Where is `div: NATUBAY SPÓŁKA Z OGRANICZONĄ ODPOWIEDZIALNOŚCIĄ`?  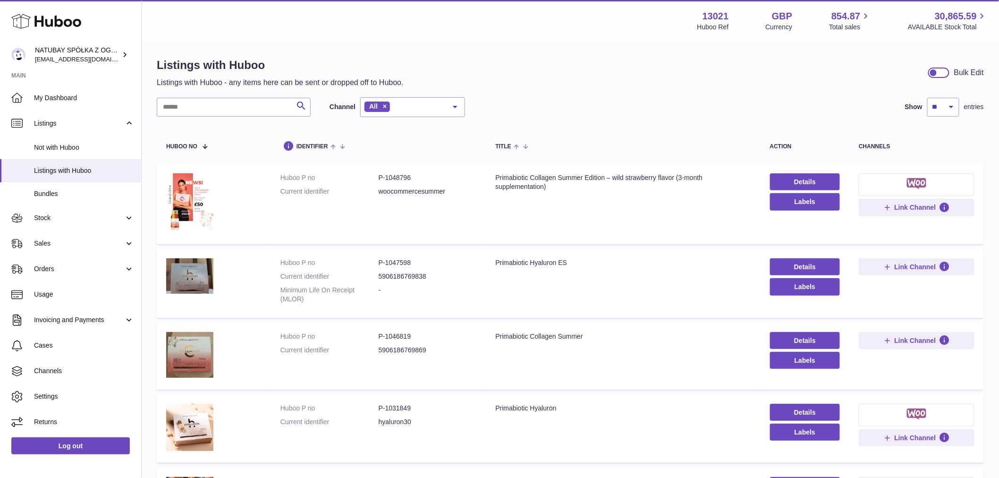 div: NATUBAY SPÓŁKA Z OGRANICZONĄ ODPOWIEDZIALNOŚCIĄ is located at coordinates (77, 55).